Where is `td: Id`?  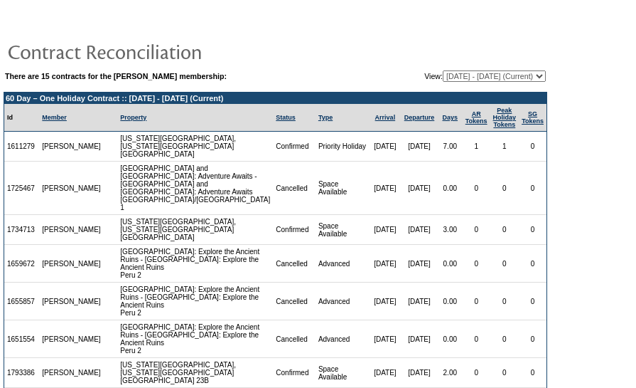
td: Id is located at coordinates (21, 117).